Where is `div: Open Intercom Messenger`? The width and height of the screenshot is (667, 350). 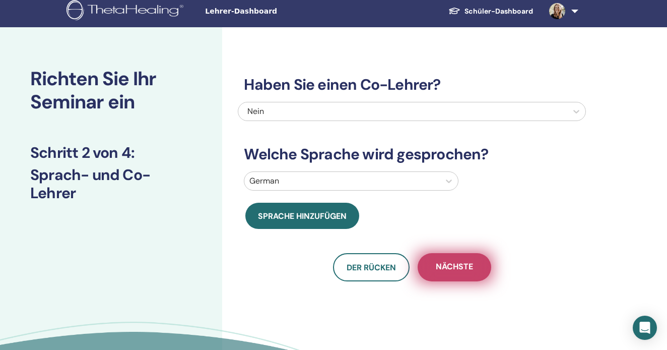
div: Open Intercom Messenger is located at coordinates (645, 328).